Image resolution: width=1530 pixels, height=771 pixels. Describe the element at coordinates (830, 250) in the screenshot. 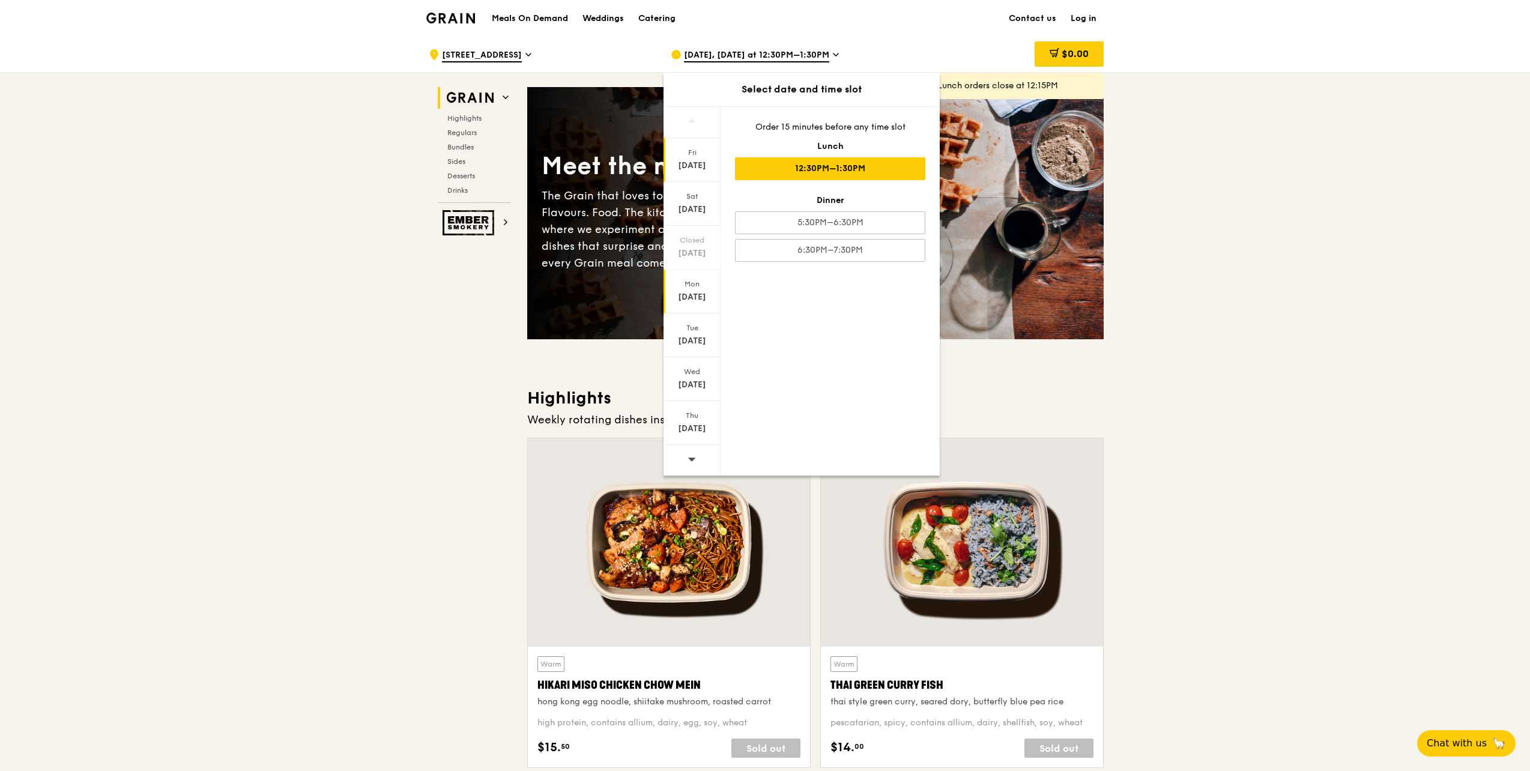

I see `div: 6:30PM–7:30PM` at that location.